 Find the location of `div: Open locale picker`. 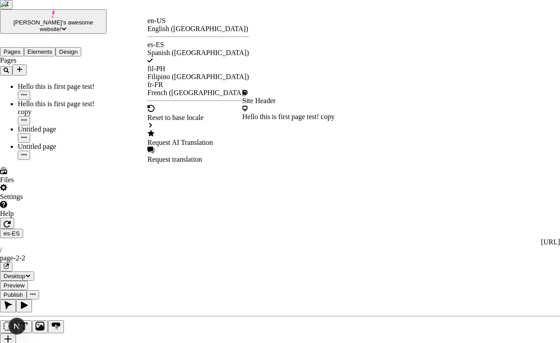

div: Open locale picker is located at coordinates (198, 90).